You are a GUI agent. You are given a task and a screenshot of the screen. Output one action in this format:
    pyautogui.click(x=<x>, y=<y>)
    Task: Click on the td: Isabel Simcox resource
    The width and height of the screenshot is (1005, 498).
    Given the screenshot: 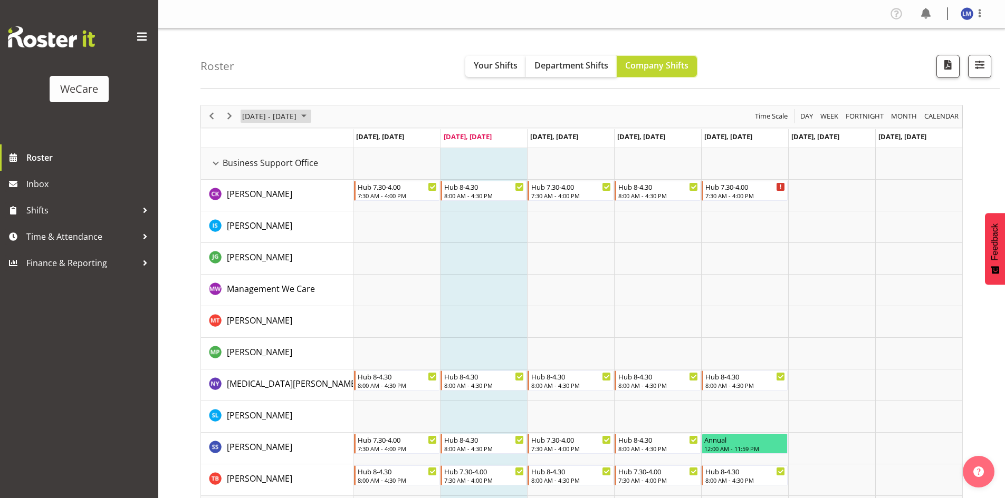 What is the action you would take?
    pyautogui.click(x=277, y=227)
    